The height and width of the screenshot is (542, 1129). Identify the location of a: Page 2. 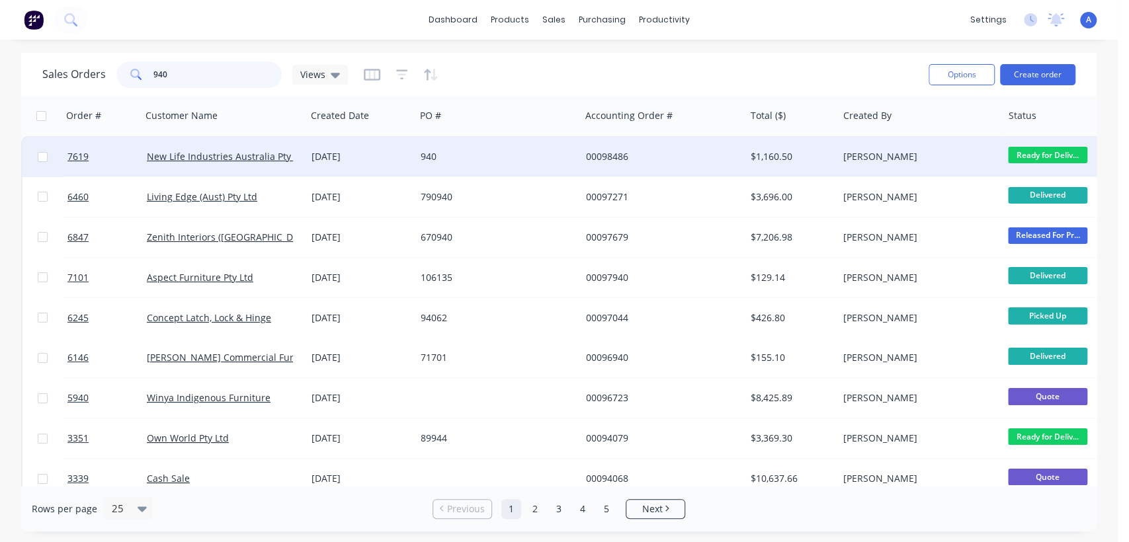
(535, 509).